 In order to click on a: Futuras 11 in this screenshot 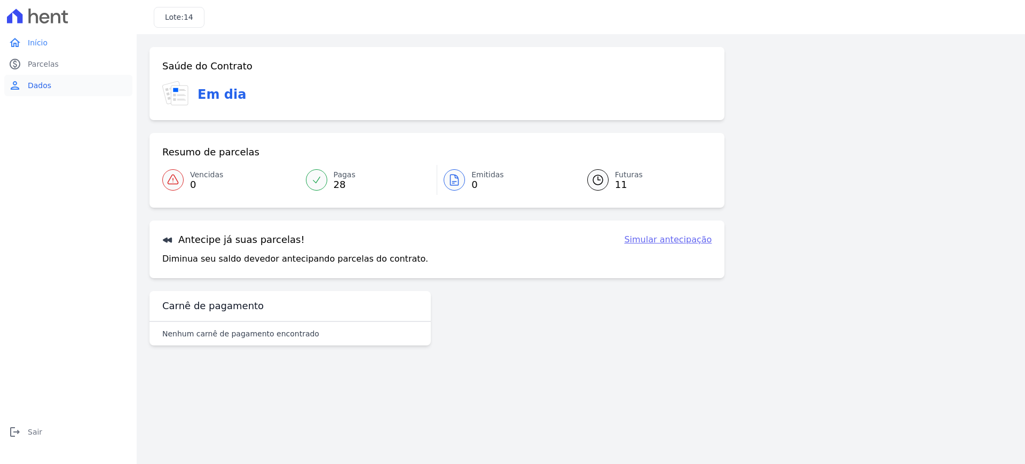, I will do `click(643, 180)`.